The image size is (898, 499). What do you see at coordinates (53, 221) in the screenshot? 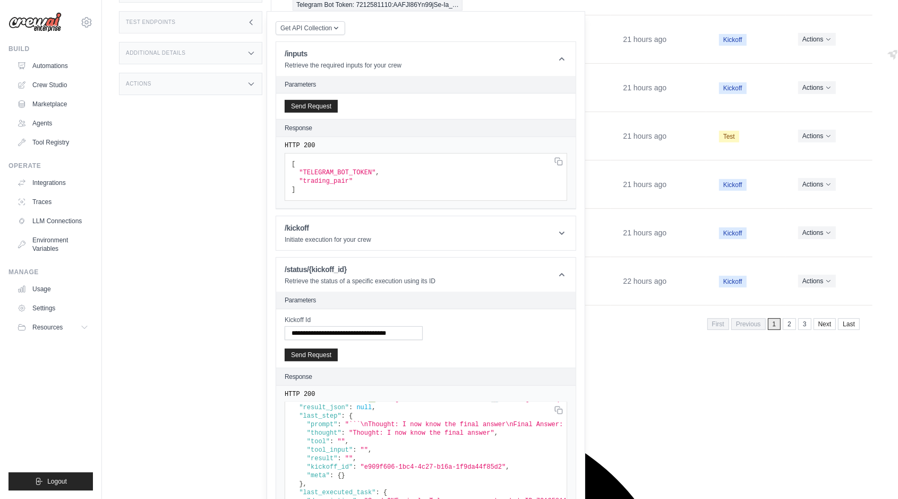
I see `a: LLM Connections` at bounding box center [53, 221].